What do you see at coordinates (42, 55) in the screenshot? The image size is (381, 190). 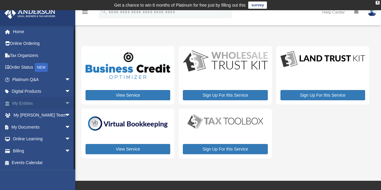 I see `a: Tax Organizers` at bounding box center [42, 55].